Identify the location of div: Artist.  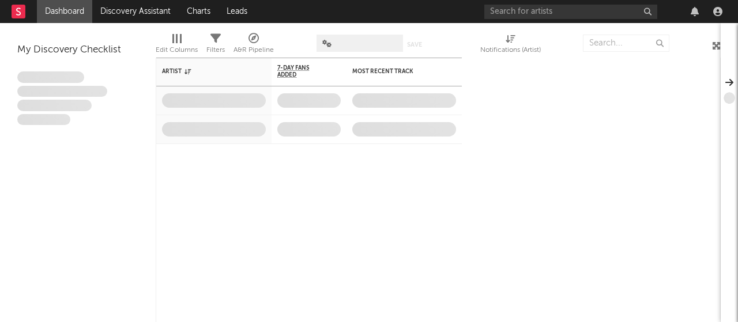
(205, 72).